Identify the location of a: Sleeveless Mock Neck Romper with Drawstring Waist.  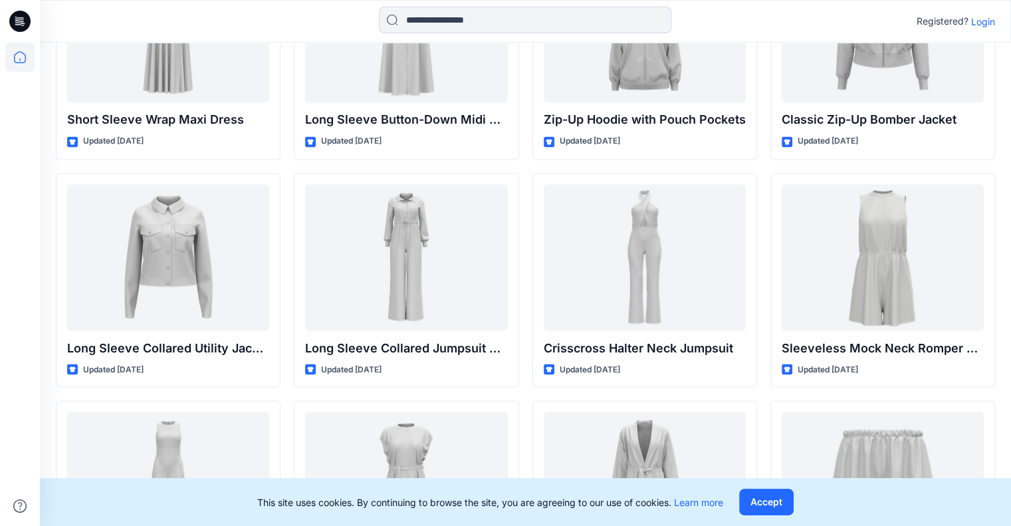
(883, 257).